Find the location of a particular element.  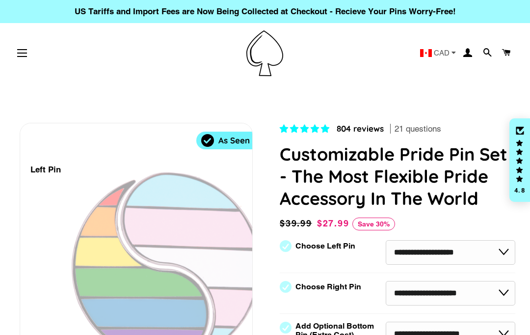

img: Pin-Ace is located at coordinates (265, 53).